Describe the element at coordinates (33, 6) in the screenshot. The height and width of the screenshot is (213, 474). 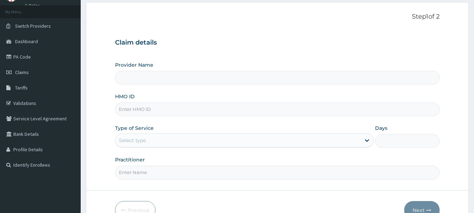
I see `a: Online` at that location.